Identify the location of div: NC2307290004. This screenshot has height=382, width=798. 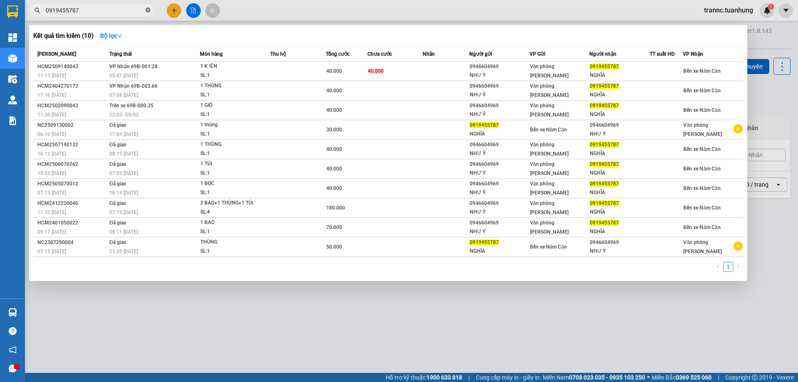
(72, 242).